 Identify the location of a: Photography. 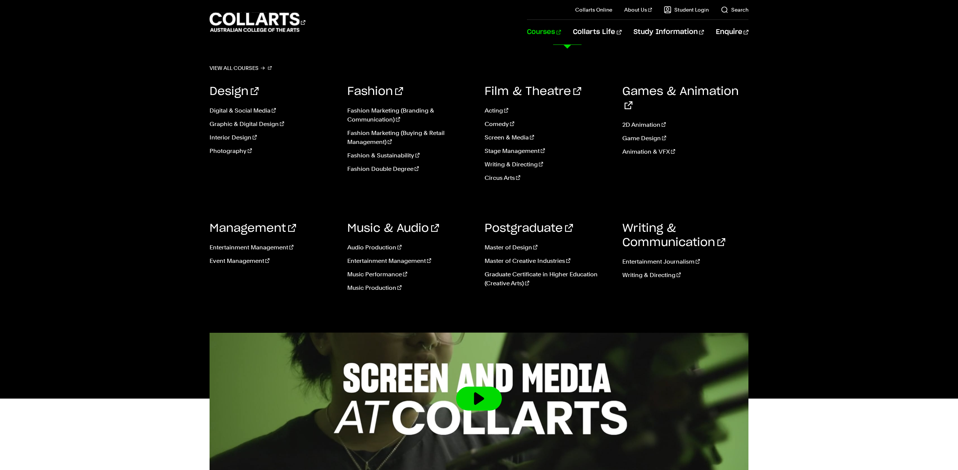
(273, 151).